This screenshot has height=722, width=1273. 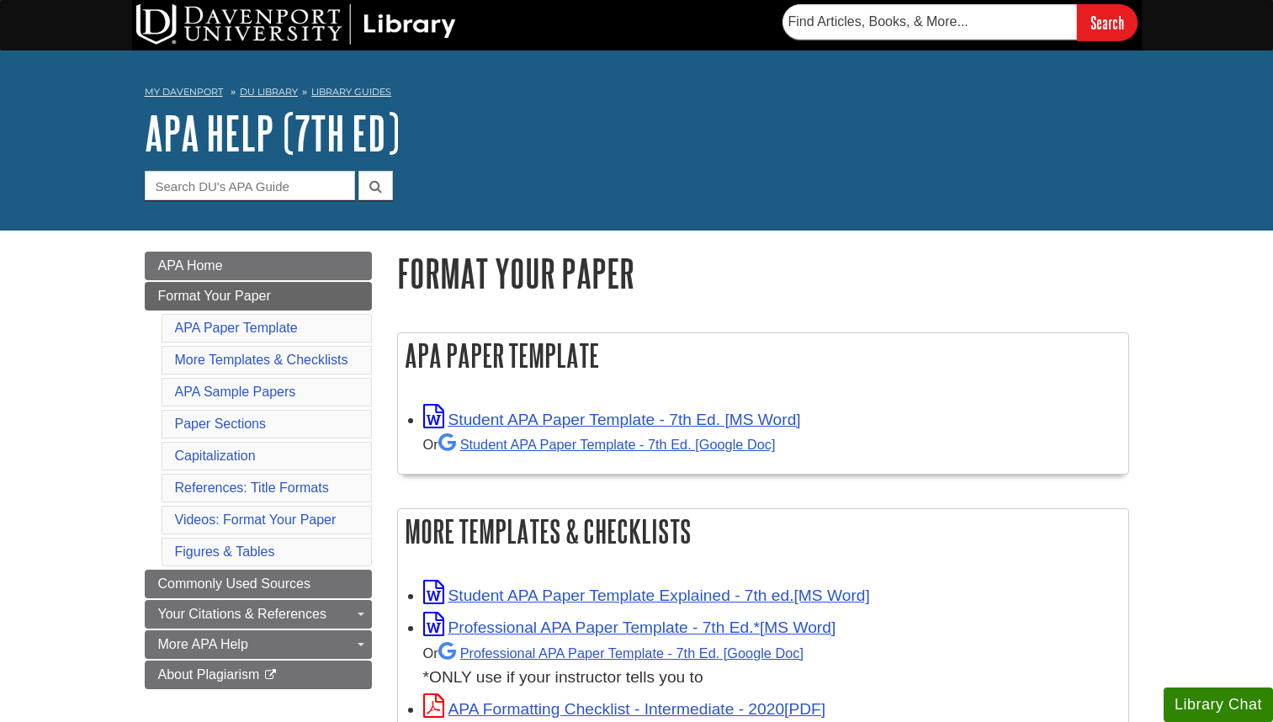 What do you see at coordinates (215, 295) in the screenshot?
I see `span: Format Your Paper` at bounding box center [215, 295].